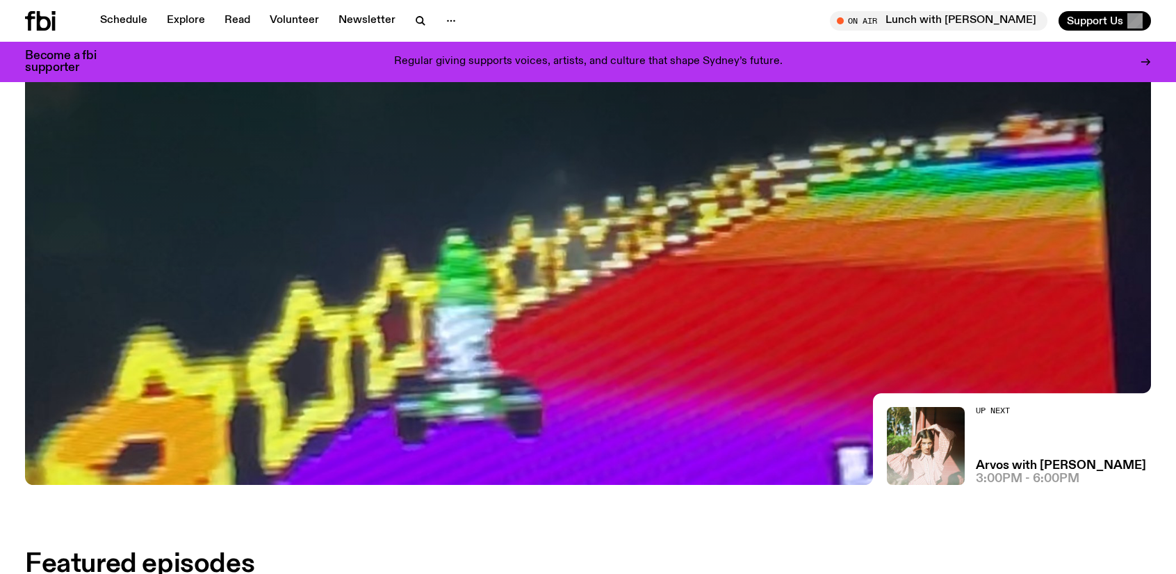 This screenshot has width=1176, height=574. Describe the element at coordinates (124, 21) in the screenshot. I see `a: Schedule` at that location.